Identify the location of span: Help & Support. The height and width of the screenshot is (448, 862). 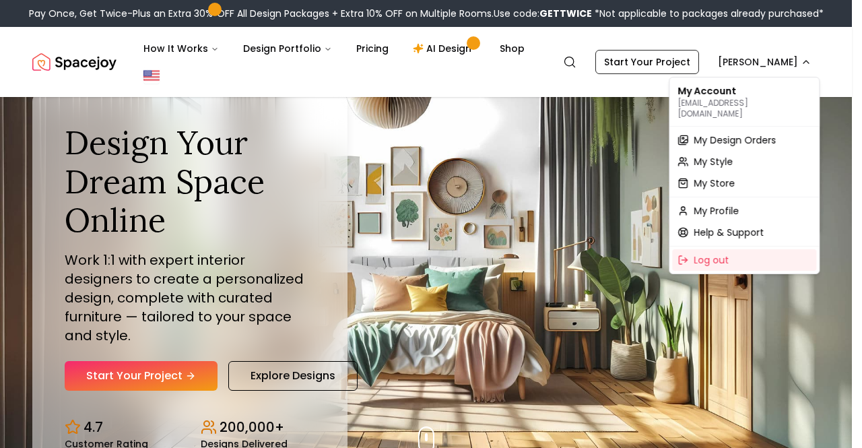
(729, 232).